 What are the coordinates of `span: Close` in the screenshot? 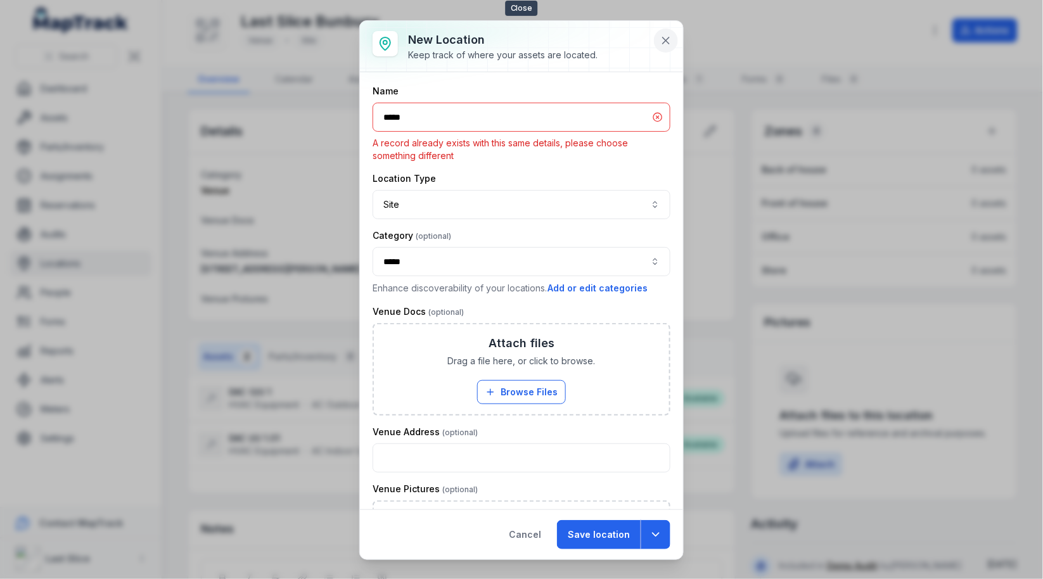 It's located at (521, 8).